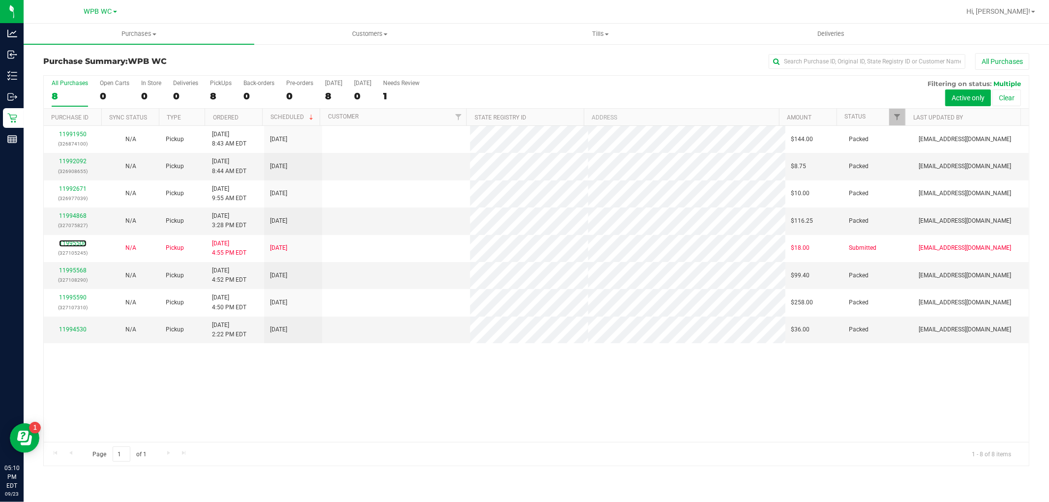  Describe the element at coordinates (73, 307) in the screenshot. I see `p: (327107310)` at that location.